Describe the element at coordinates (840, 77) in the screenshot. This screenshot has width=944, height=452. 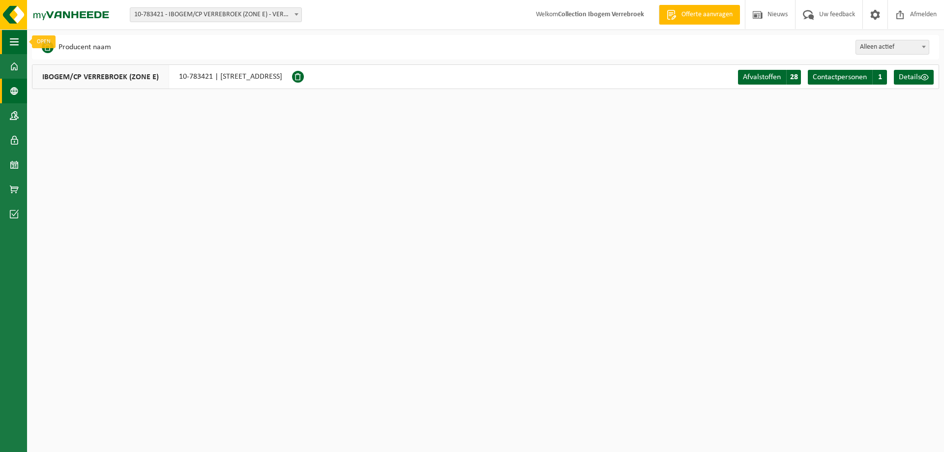
I see `span: Contactpersonen` at that location.